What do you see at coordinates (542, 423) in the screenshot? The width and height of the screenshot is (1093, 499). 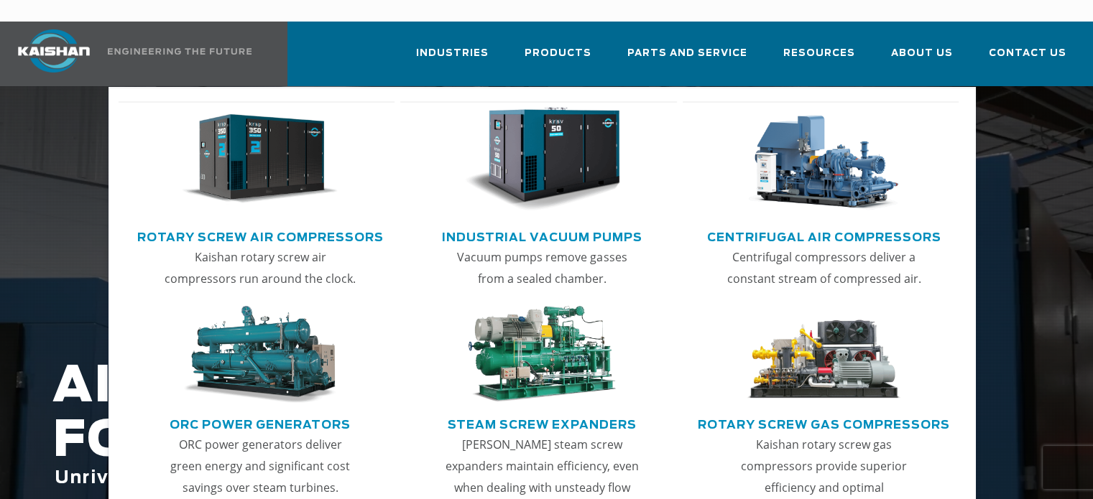 I see `a: Steam Screw Expanders` at bounding box center [542, 423].